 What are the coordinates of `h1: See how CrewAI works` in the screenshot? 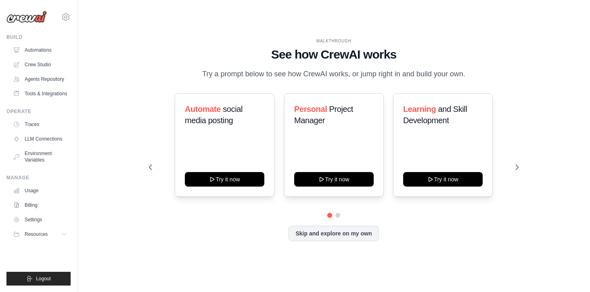 It's located at (334, 54).